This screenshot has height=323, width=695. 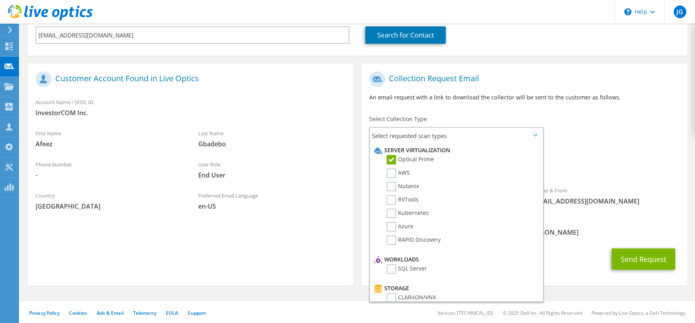 What do you see at coordinates (402, 200) in the screenshot?
I see `label: RVTools` at bounding box center [402, 200].